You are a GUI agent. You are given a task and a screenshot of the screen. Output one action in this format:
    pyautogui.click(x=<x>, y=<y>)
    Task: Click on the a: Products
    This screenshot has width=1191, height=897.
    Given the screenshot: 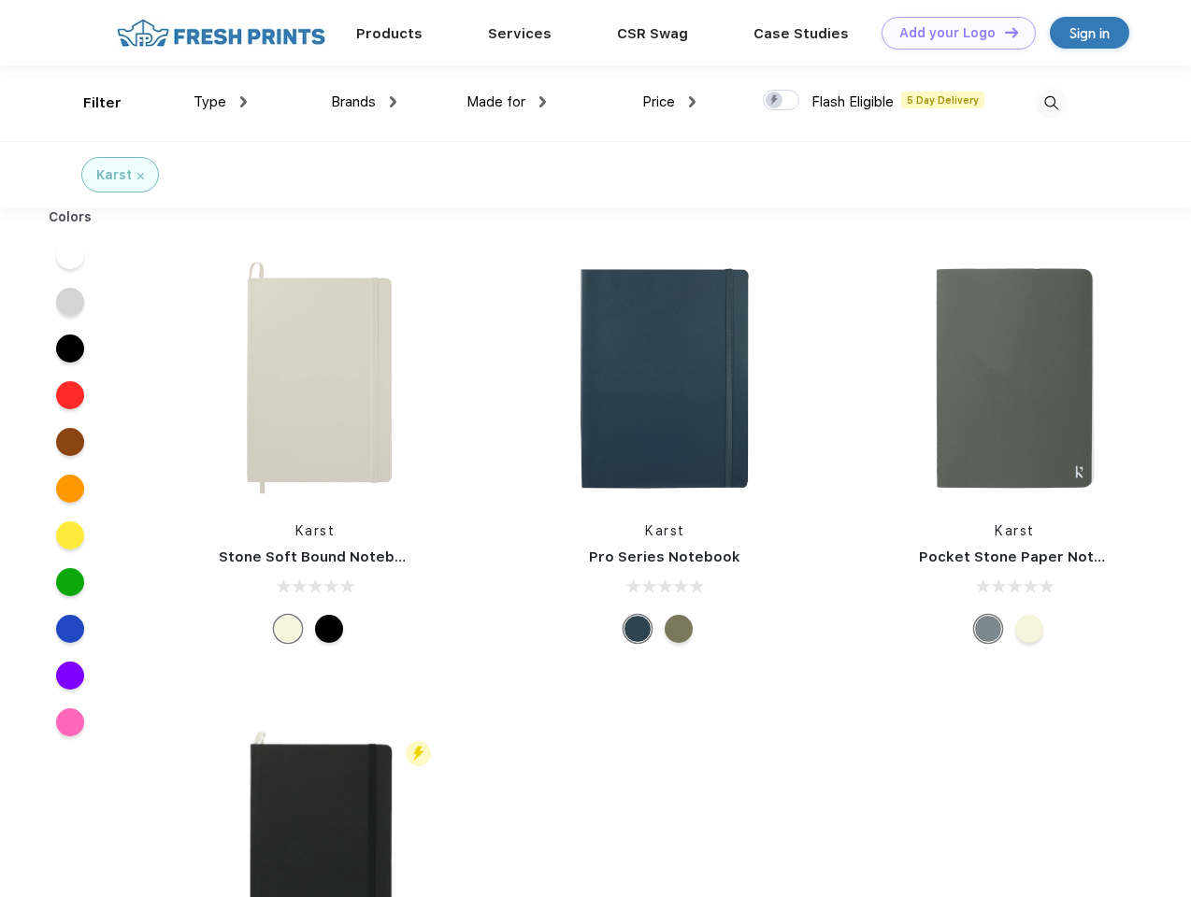 What is the action you would take?
    pyautogui.click(x=389, y=34)
    